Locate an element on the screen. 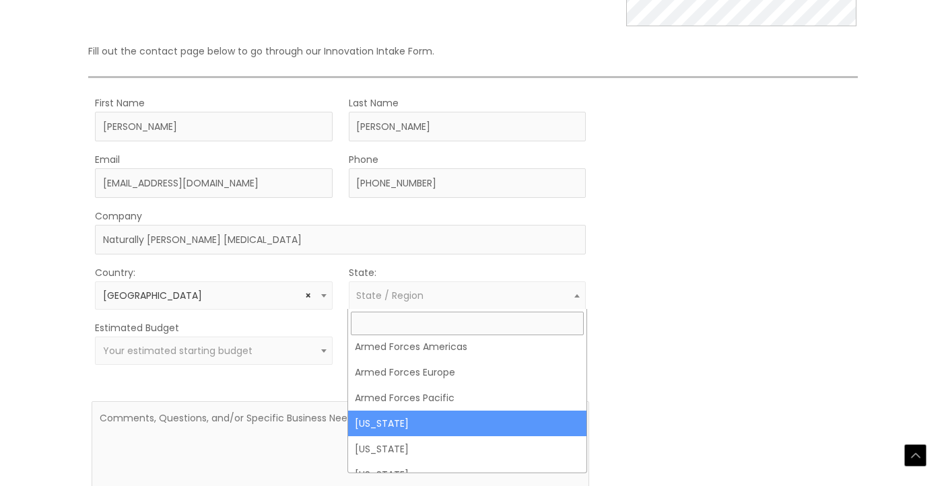  input: First Name is located at coordinates (213, 127).